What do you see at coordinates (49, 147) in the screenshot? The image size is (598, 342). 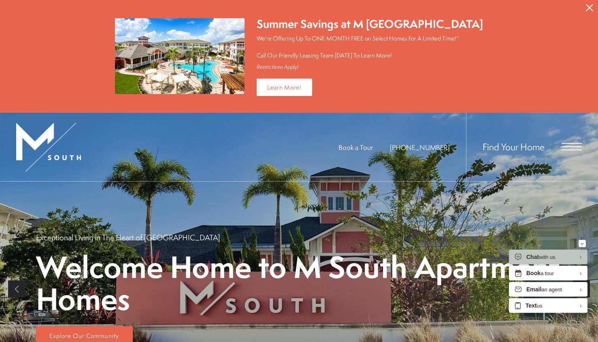 I see `img: MSouth` at bounding box center [49, 147].